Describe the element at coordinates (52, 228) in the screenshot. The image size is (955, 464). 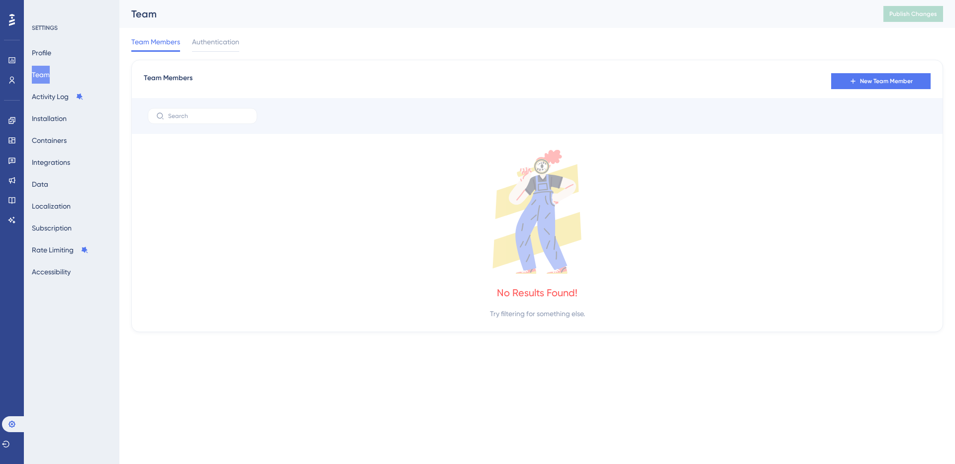
I see `button: Subscription` at that location.